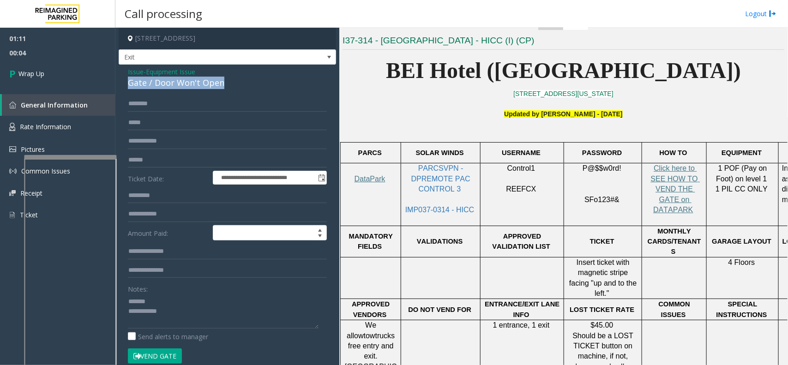  What do you see at coordinates (163, 13) in the screenshot?
I see `h3: Call processing` at bounding box center [163, 13].